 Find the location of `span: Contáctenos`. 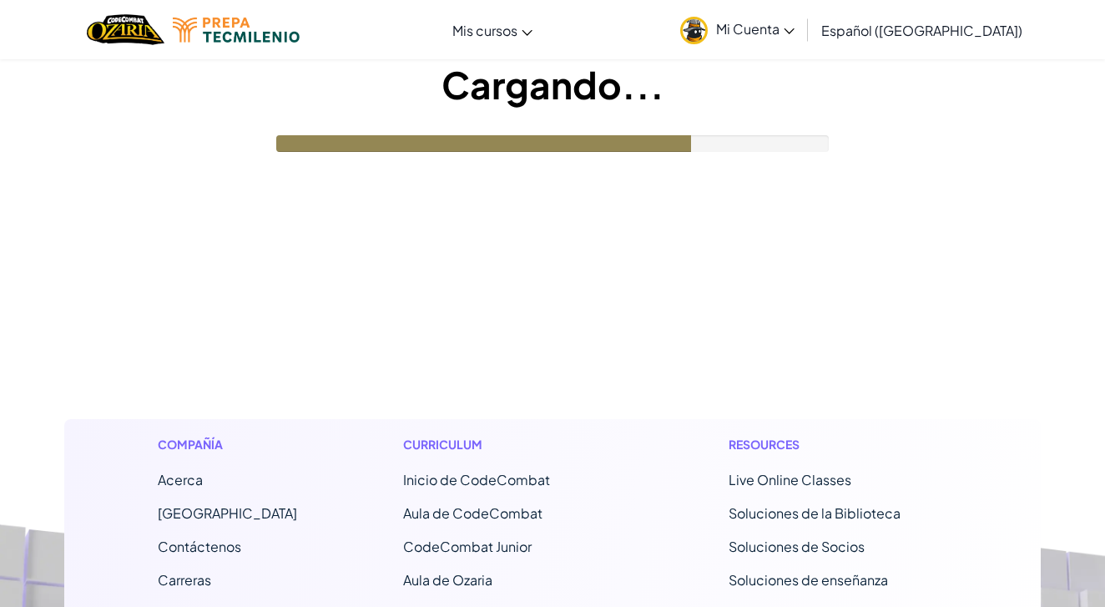

span: Contáctenos is located at coordinates (200, 546).